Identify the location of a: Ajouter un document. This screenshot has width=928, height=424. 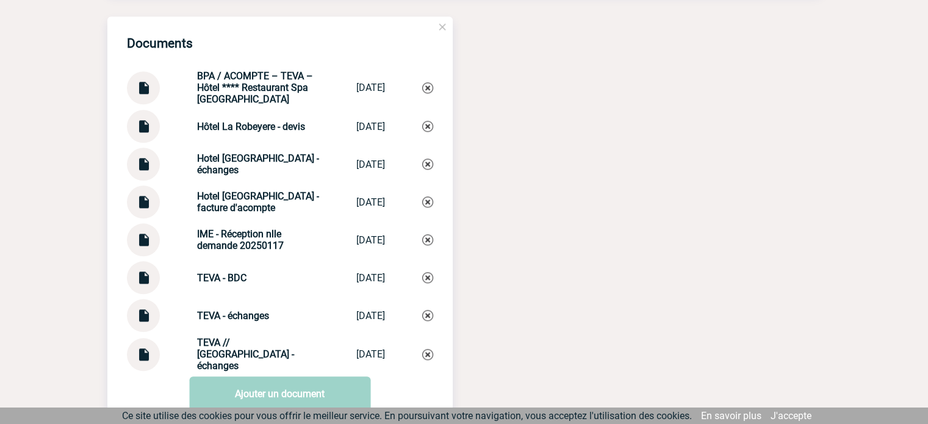
(279, 394).